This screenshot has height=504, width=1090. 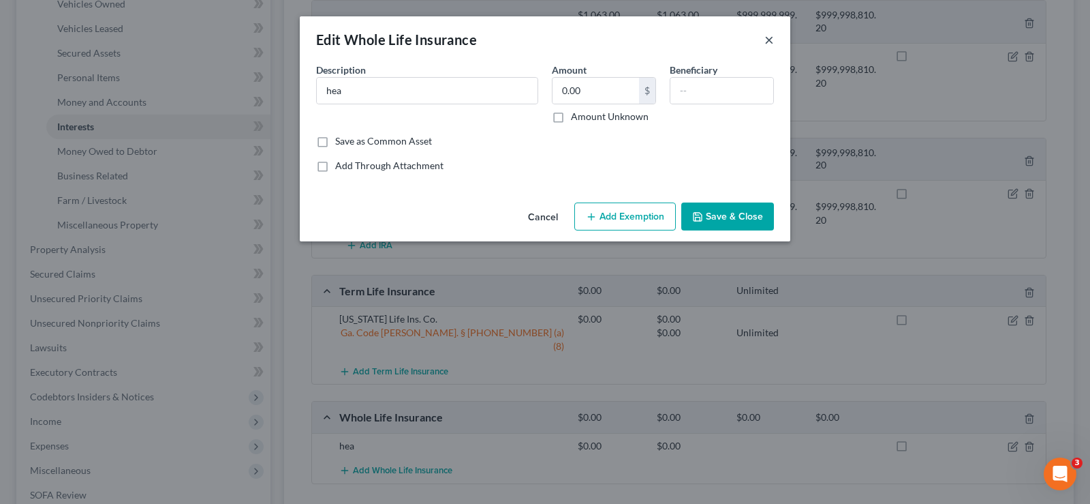 I want to click on label: Save as Common Asset, so click(x=384, y=141).